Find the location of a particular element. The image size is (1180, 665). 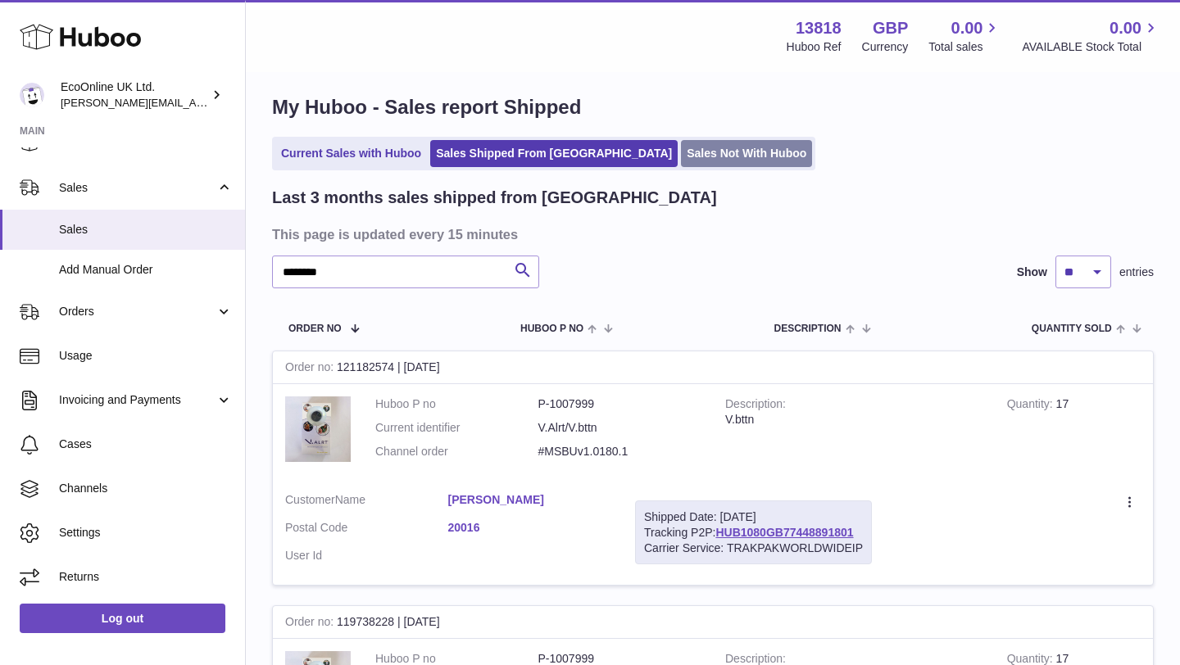

span: AVAILABLE Stock Total is located at coordinates (1090, 47).